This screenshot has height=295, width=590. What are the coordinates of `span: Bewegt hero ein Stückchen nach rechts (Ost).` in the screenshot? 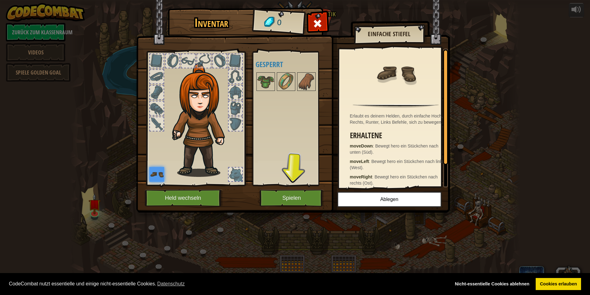 It's located at (394, 180).